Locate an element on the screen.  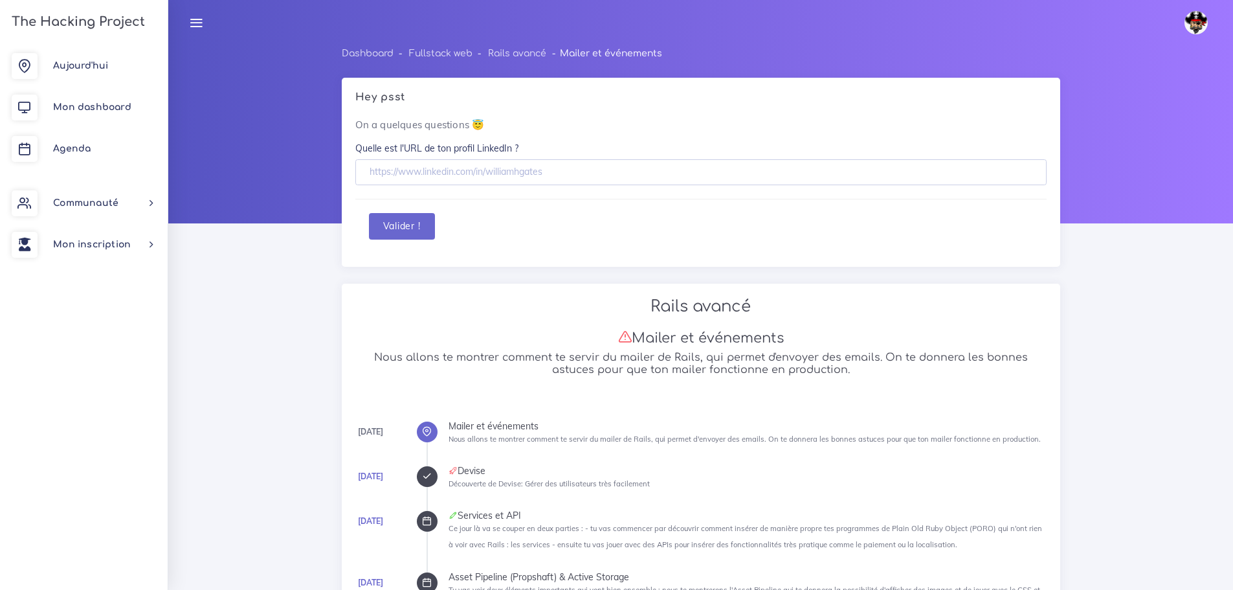
i: Projet à rendre ce jour-là is located at coordinates (453, 471).